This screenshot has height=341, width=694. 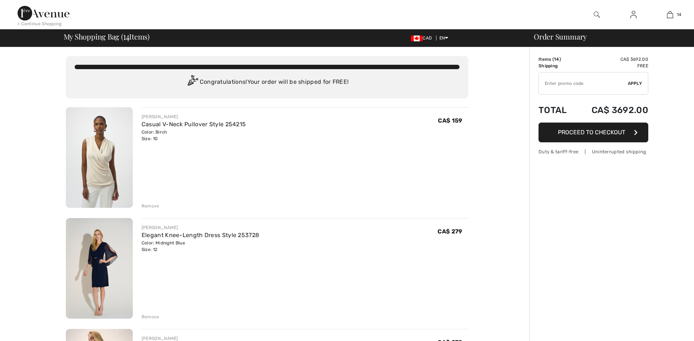 I want to click on span: CAD, so click(x=423, y=38).